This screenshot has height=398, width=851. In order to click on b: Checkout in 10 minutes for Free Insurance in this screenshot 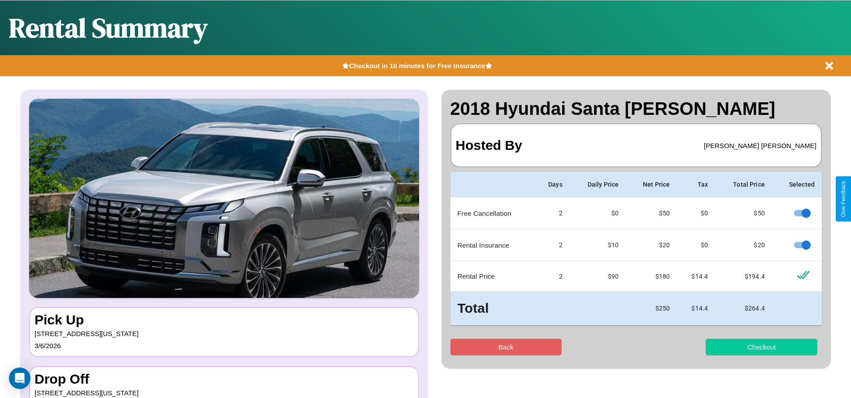, I will do `click(417, 65)`.